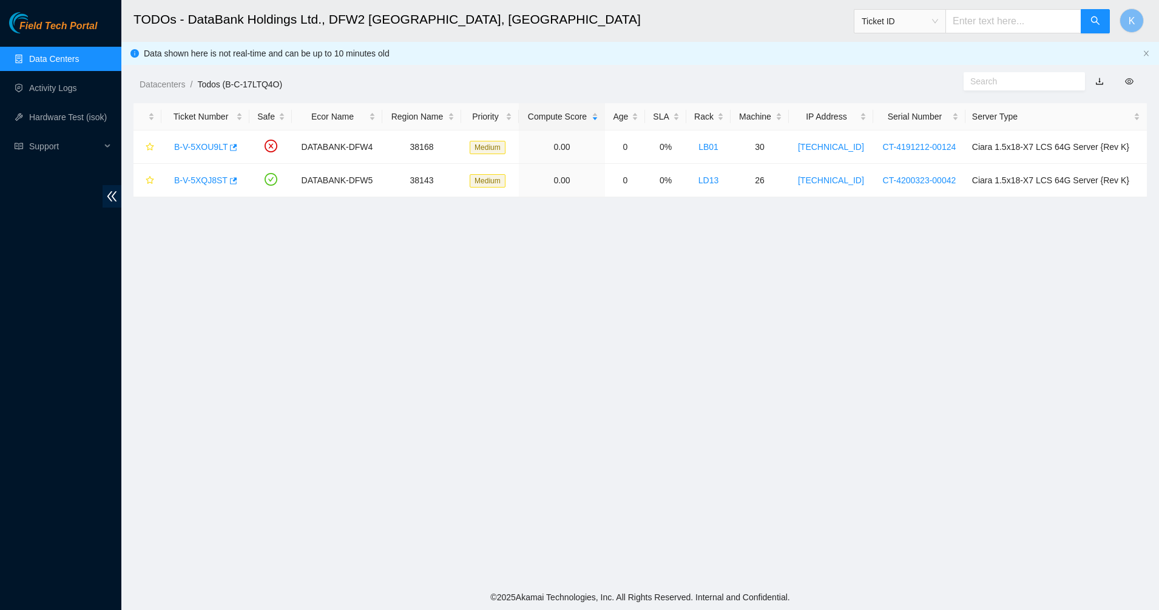 The height and width of the screenshot is (610, 1159). Describe the element at coordinates (1095, 21) in the screenshot. I see `button: search` at that location.